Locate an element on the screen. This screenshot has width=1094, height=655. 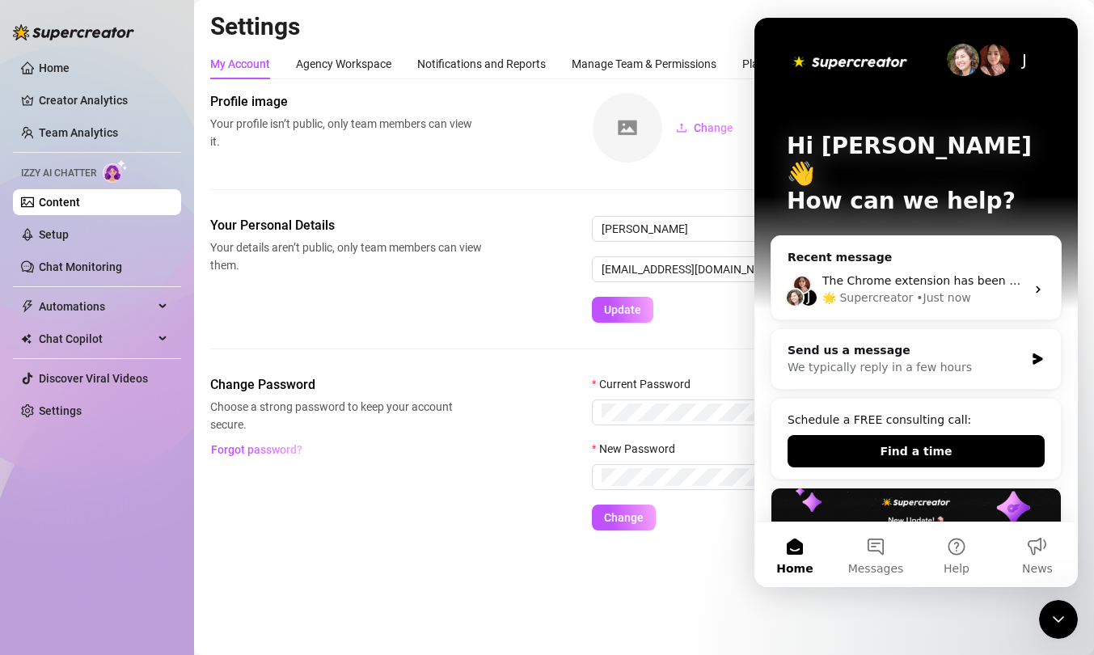
a: Home is located at coordinates (54, 68).